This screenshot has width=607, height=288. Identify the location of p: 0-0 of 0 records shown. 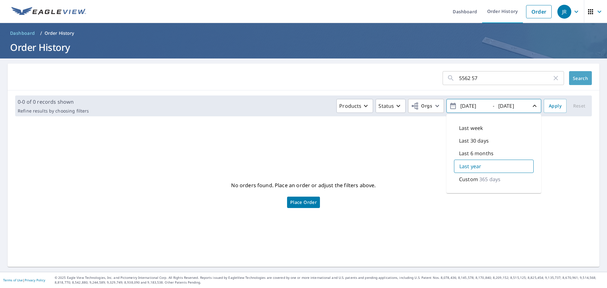
(53, 102).